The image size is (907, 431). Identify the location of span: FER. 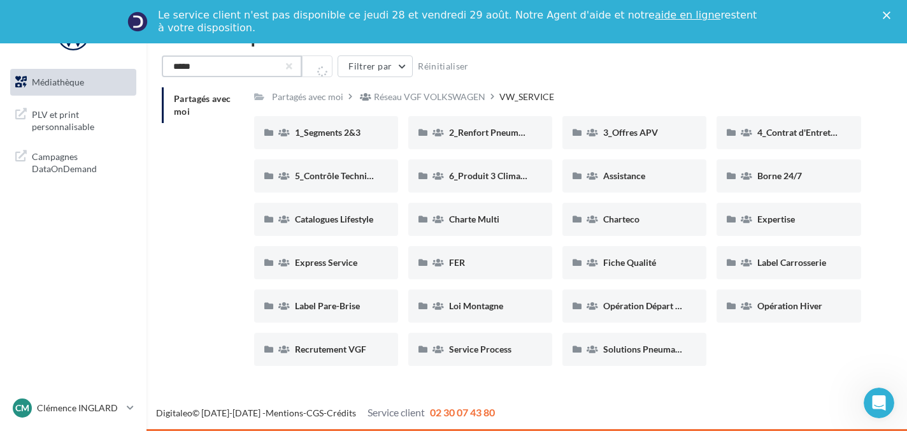
(457, 262).